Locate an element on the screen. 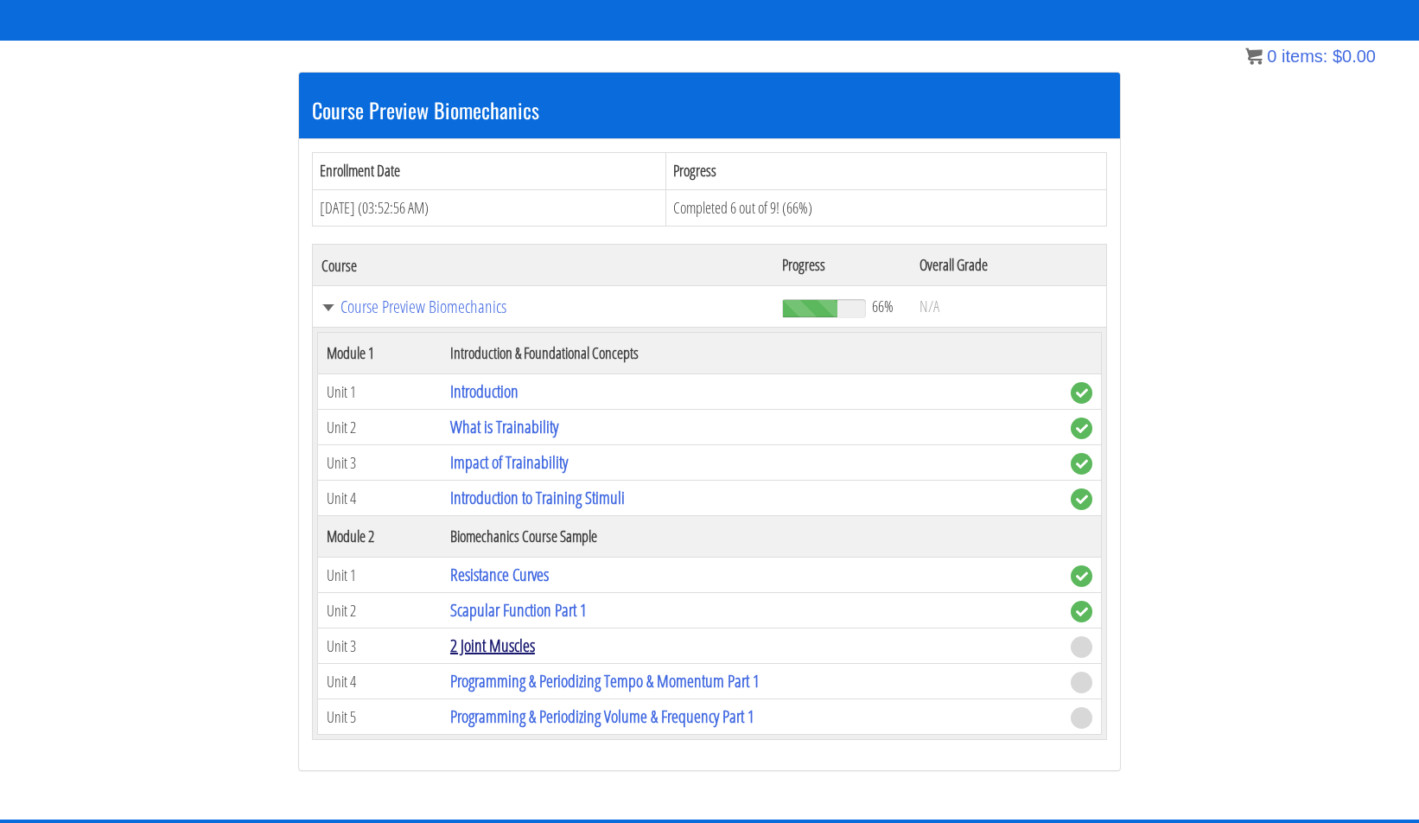 Image resolution: width=1419 pixels, height=823 pixels. span: 66% is located at coordinates (882, 306).